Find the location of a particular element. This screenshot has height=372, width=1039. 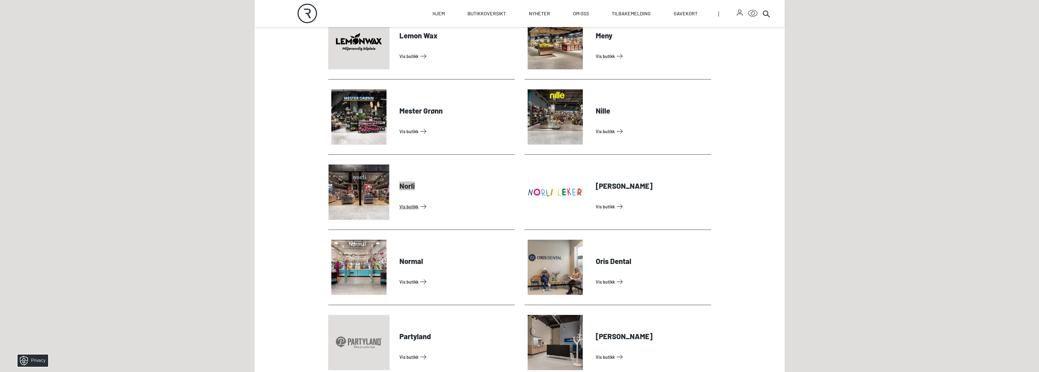

a: Vis Butikk: Mester Grønn is located at coordinates (456, 131).